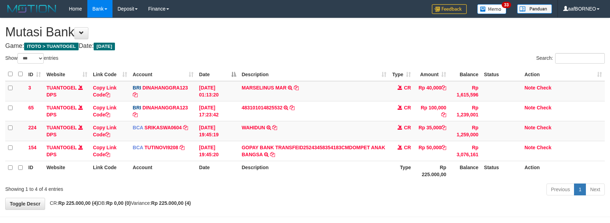  What do you see at coordinates (31, 108) in the screenshot?
I see `span: 65` at bounding box center [31, 108].